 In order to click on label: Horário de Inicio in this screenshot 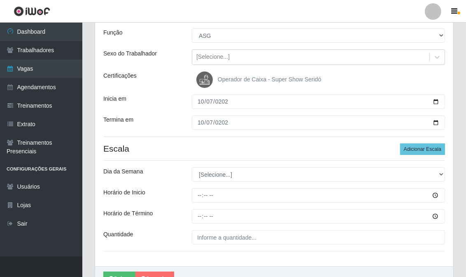, I will do `click(124, 192)`.